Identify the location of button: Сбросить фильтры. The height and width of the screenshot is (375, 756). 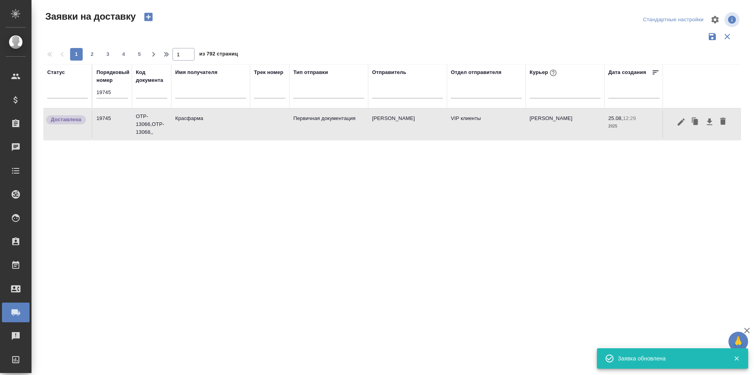
(727, 37).